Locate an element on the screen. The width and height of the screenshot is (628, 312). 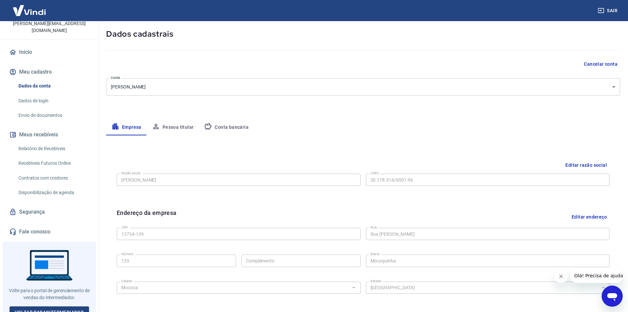
button: Conta bancária is located at coordinates (226, 127).